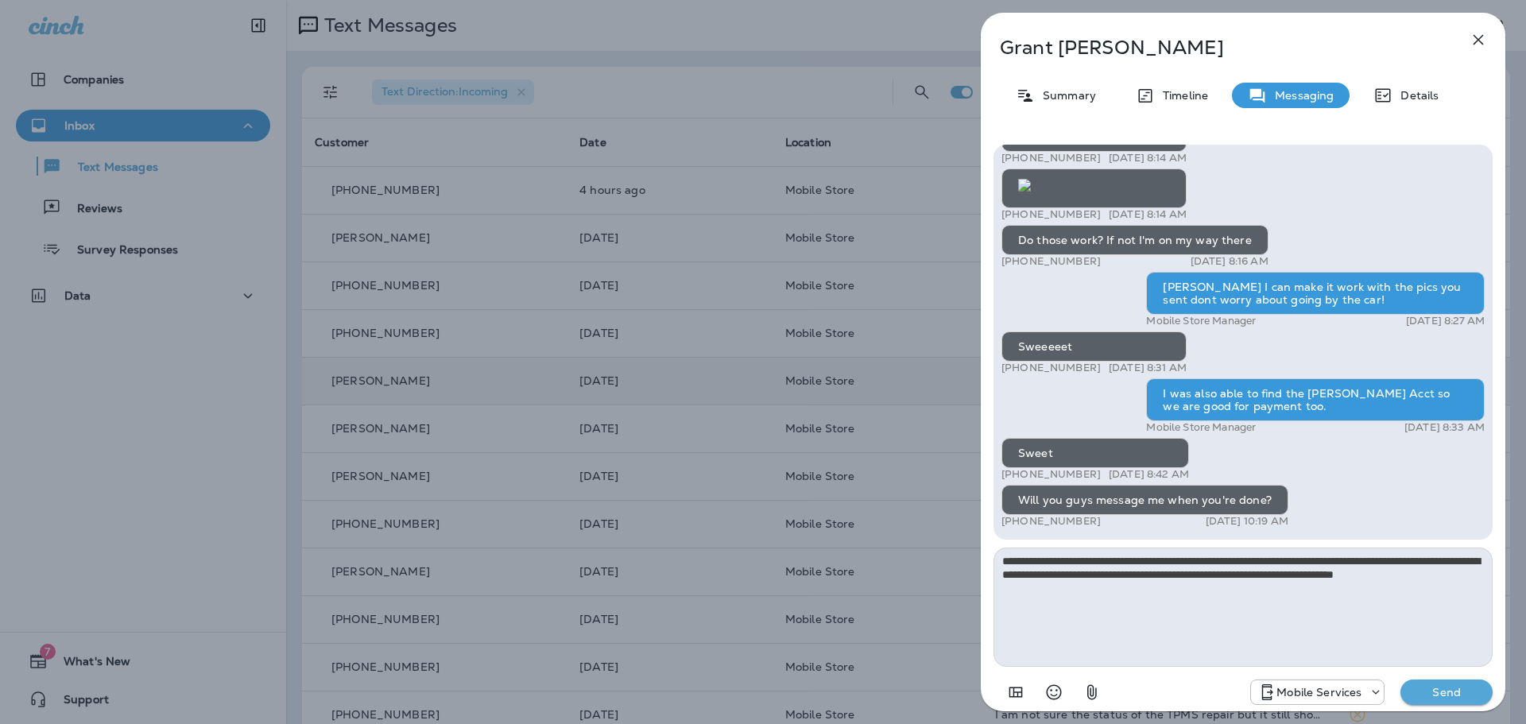 The height and width of the screenshot is (724, 1526). What do you see at coordinates (1093, 346) in the screenshot?
I see `div: Sweeeeet` at bounding box center [1093, 346].